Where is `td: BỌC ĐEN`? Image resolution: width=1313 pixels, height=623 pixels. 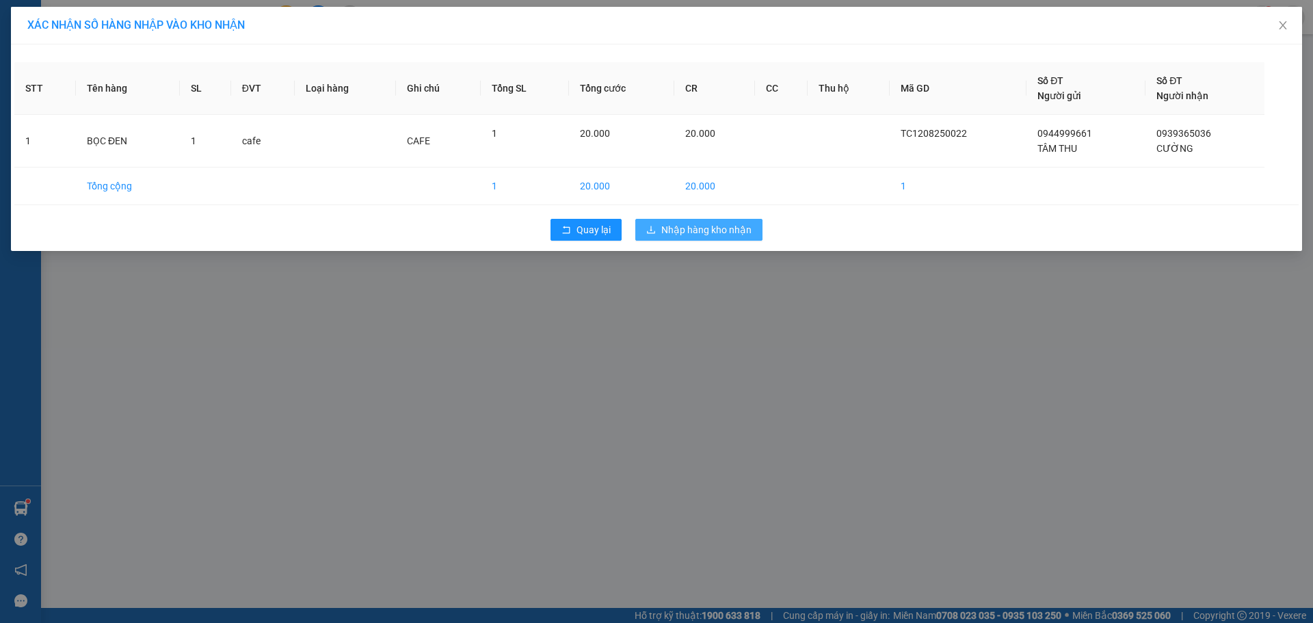 td: BỌC ĐEN is located at coordinates (128, 141).